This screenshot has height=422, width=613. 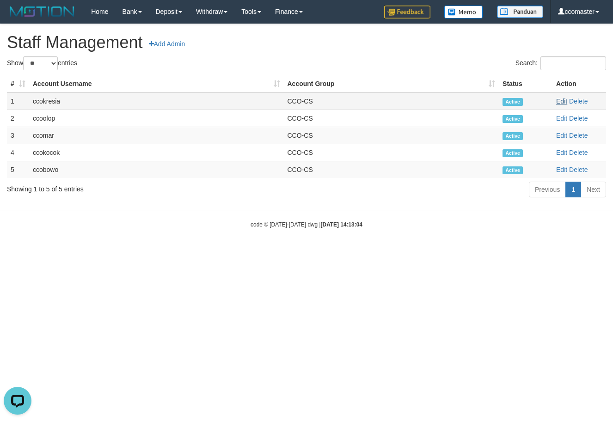 I want to click on label: Search:, so click(x=561, y=63).